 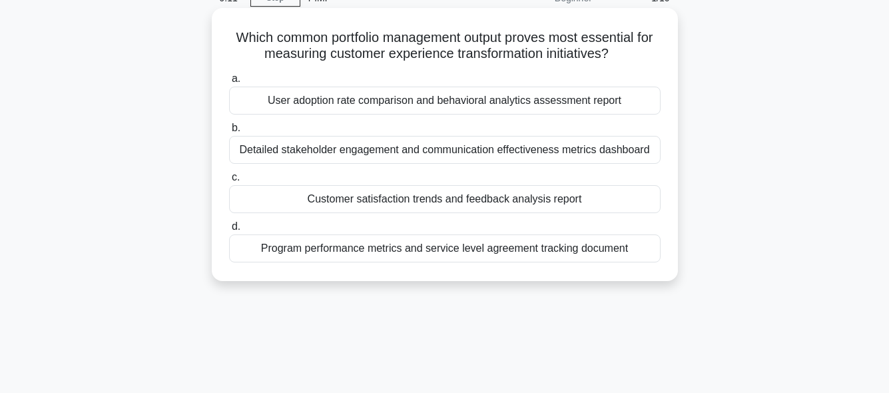 What do you see at coordinates (445, 150) in the screenshot?
I see `div: Detailed stakeholder engagement and communication effectiveness metrics dashboard` at bounding box center [445, 150].